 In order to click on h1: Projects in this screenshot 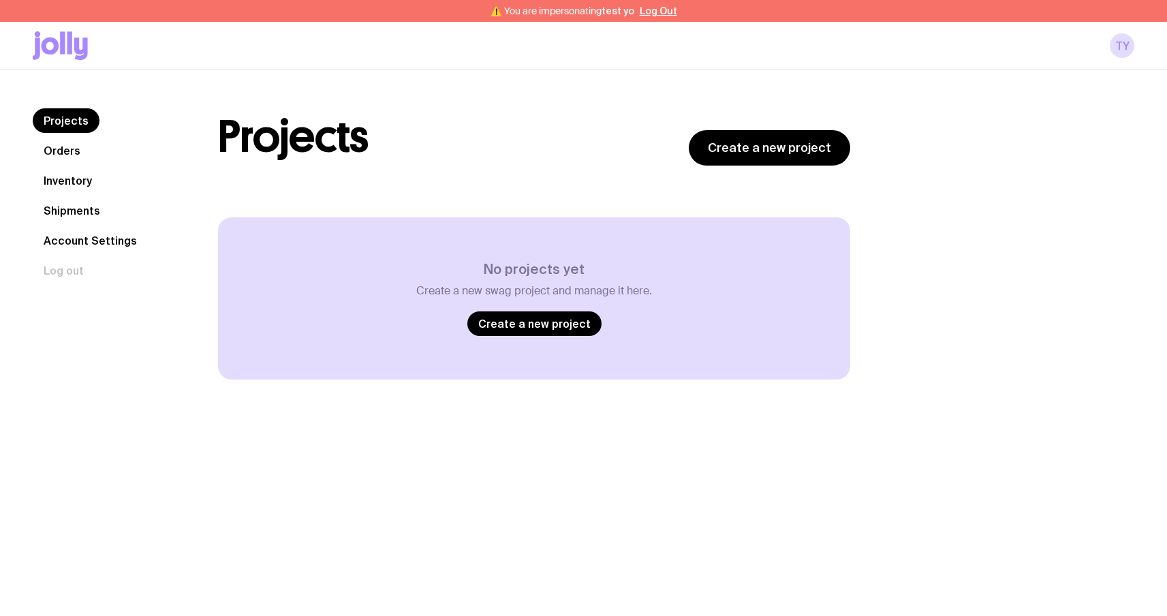, I will do `click(293, 137)`.